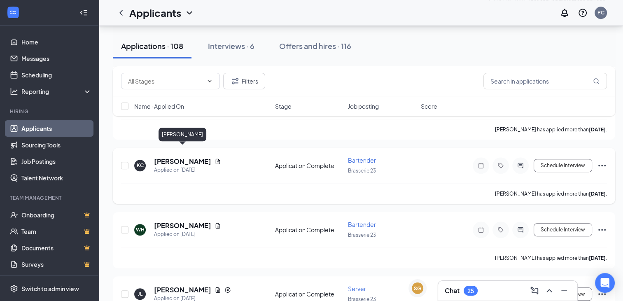 Image resolution: width=623 pixels, height=301 pixels. What do you see at coordinates (56, 145) in the screenshot?
I see `a: Sourcing Tools` at bounding box center [56, 145].